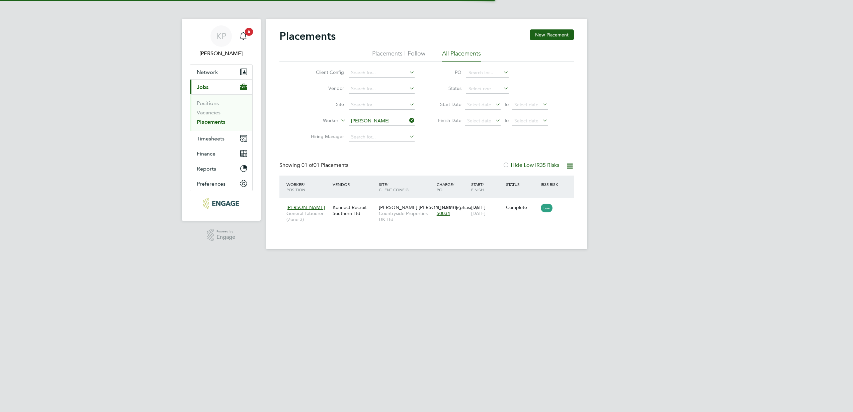 This screenshot has width=853, height=412. I want to click on span: / PO, so click(445, 187).